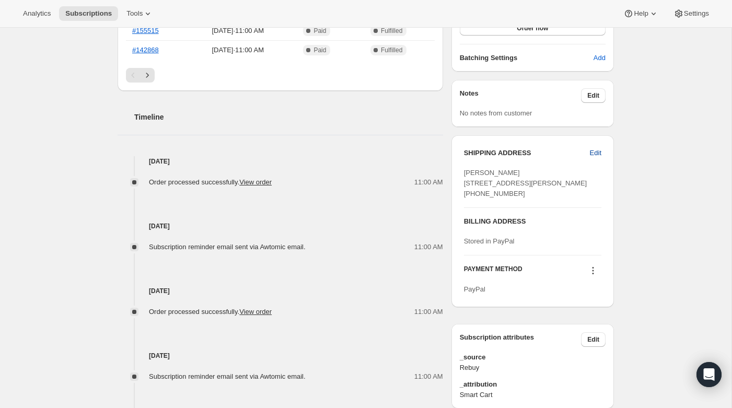  What do you see at coordinates (88, 14) in the screenshot?
I see `button: Subscriptions` at bounding box center [88, 14].